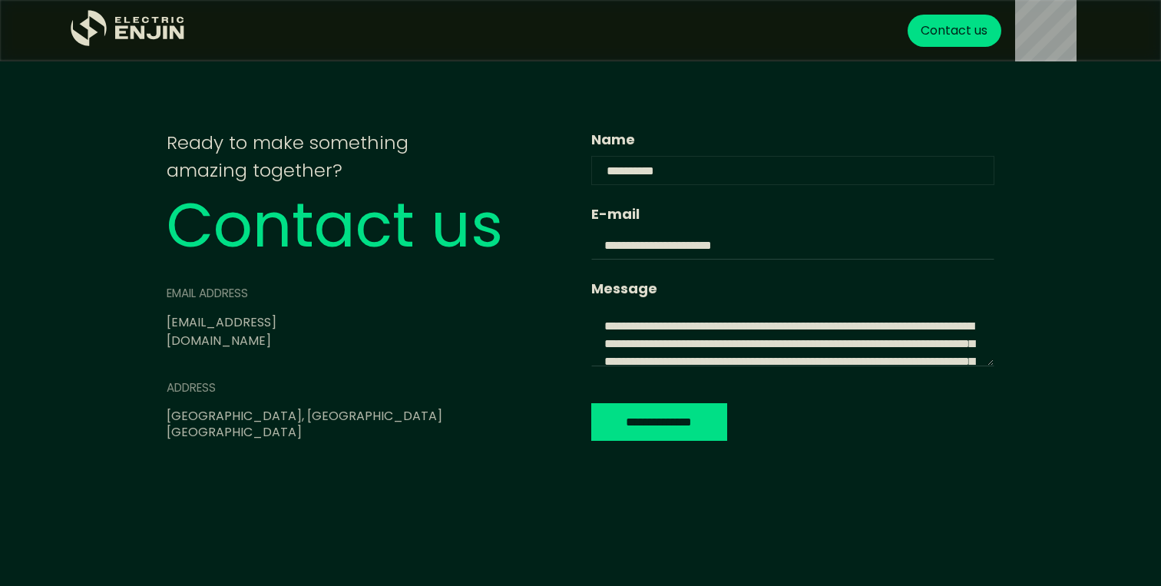  I want to click on div: email address, so click(248, 293).